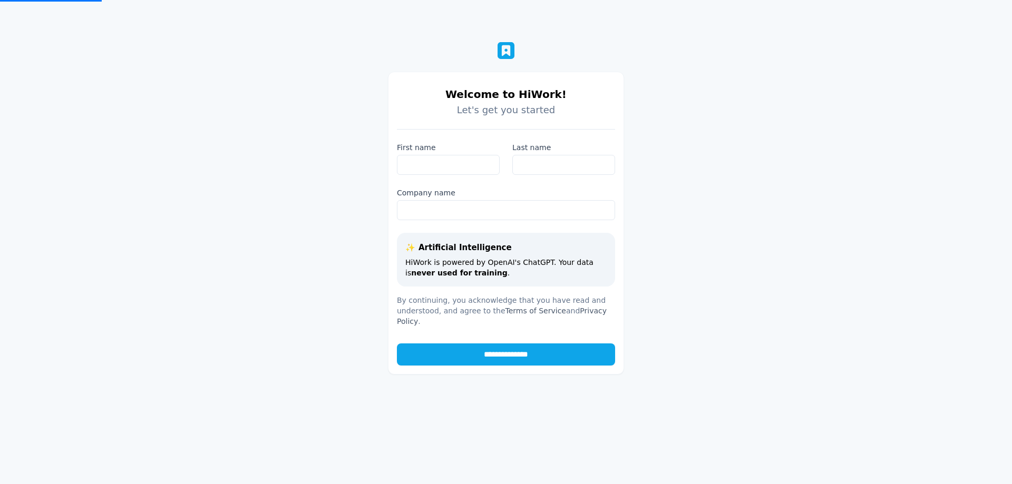 The image size is (1012, 484). Describe the element at coordinates (506, 94) in the screenshot. I see `h2: Welcome to HiWork!` at that location.